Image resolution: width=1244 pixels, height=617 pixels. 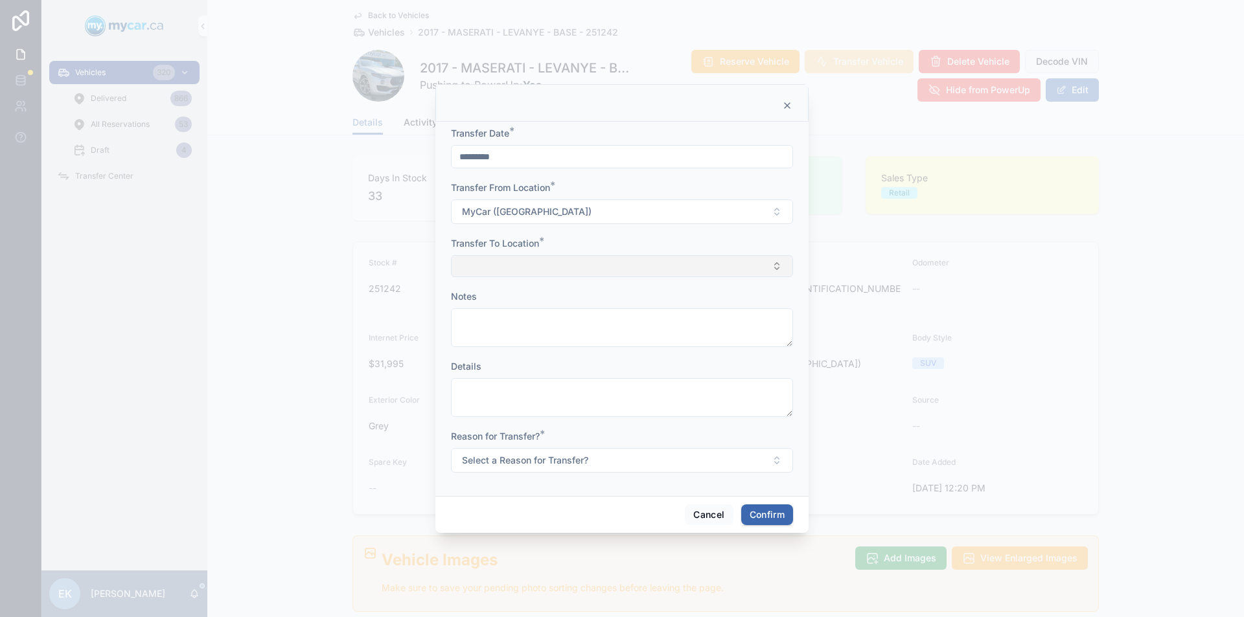 I want to click on span: Transfer From Location, so click(x=500, y=187).